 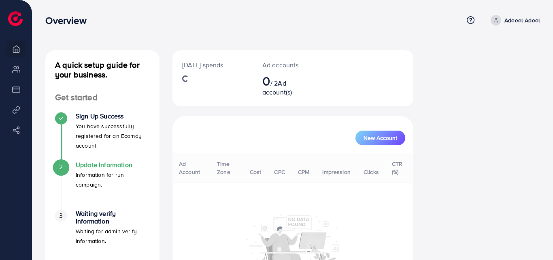 I want to click on p: Adeeel Adeel, so click(x=522, y=20).